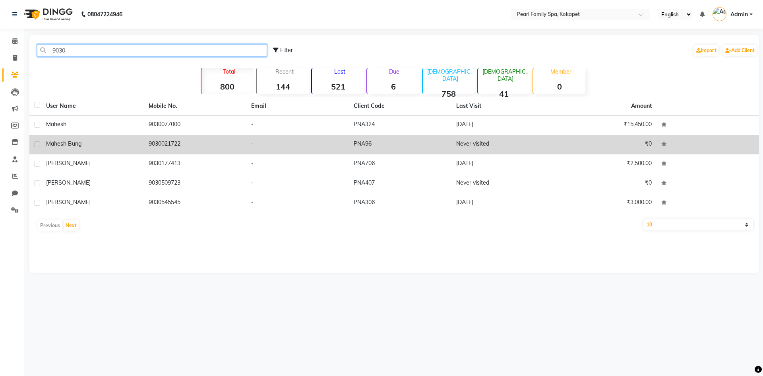 Image resolution: width=763 pixels, height=376 pixels. Describe the element at coordinates (195, 106) in the screenshot. I see `th: Mobile No.` at that location.